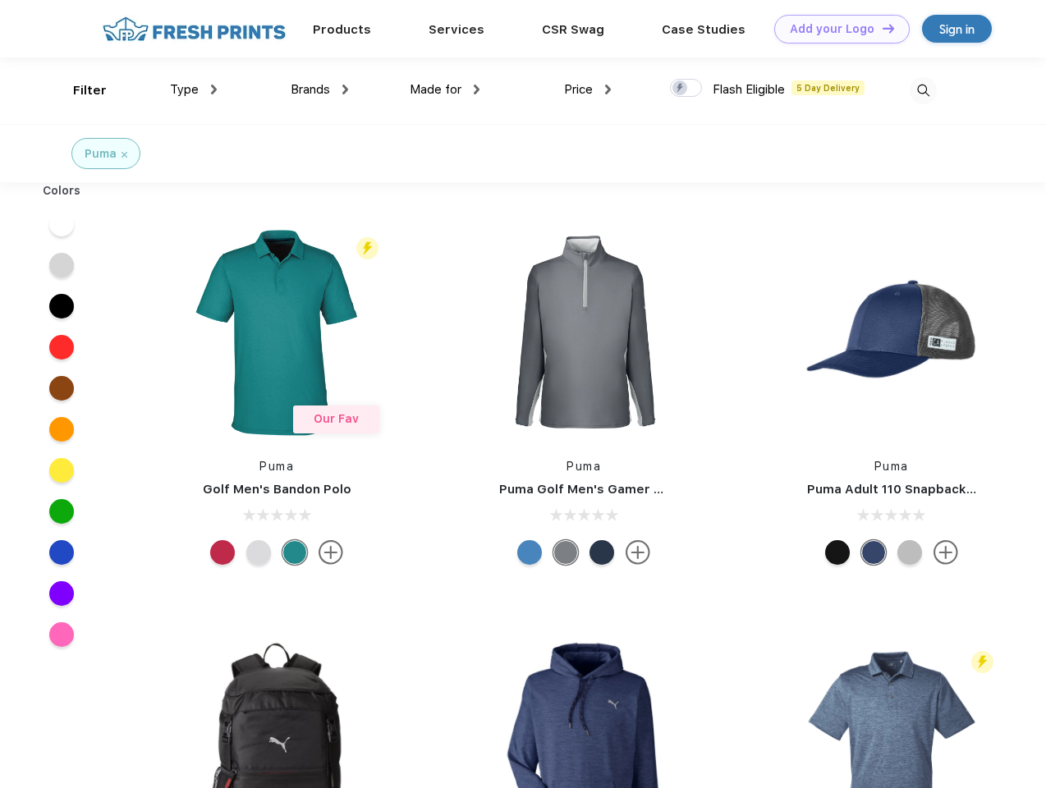 This screenshot has width=1046, height=788. Describe the element at coordinates (832, 29) in the screenshot. I see `div: Add your Logo` at that location.